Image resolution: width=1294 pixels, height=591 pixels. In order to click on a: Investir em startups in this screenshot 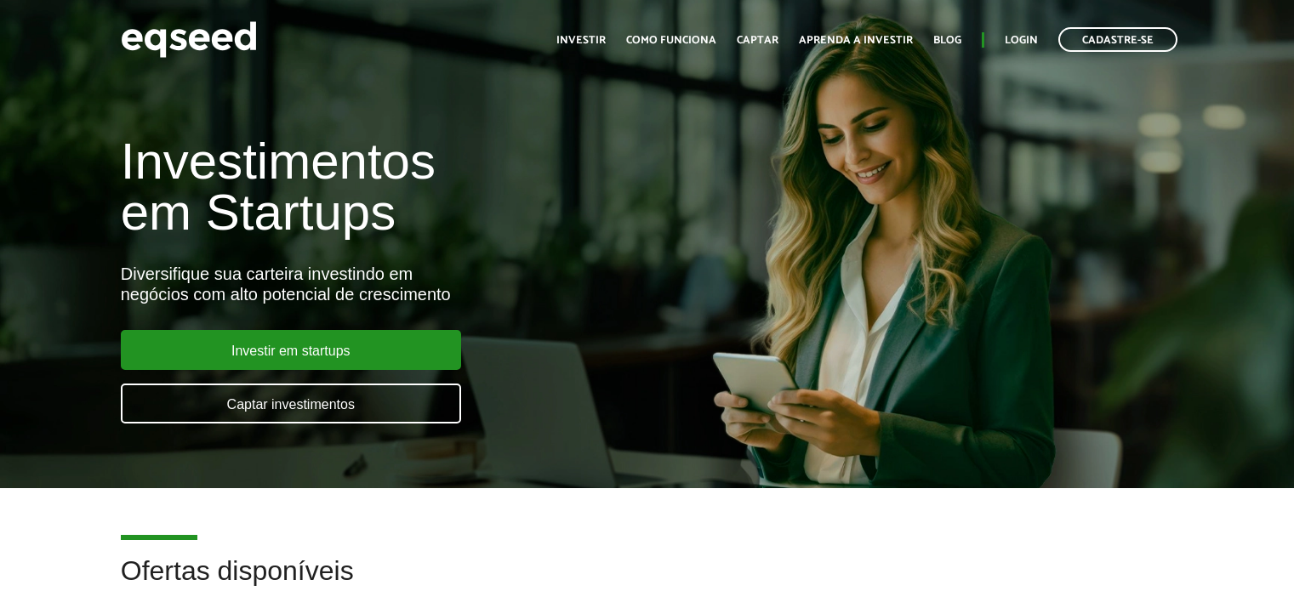, I will do `click(291, 350)`.